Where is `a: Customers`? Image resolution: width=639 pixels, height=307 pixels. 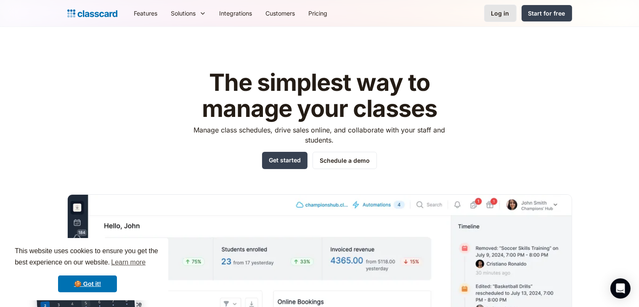 a: Customers is located at coordinates (281, 13).